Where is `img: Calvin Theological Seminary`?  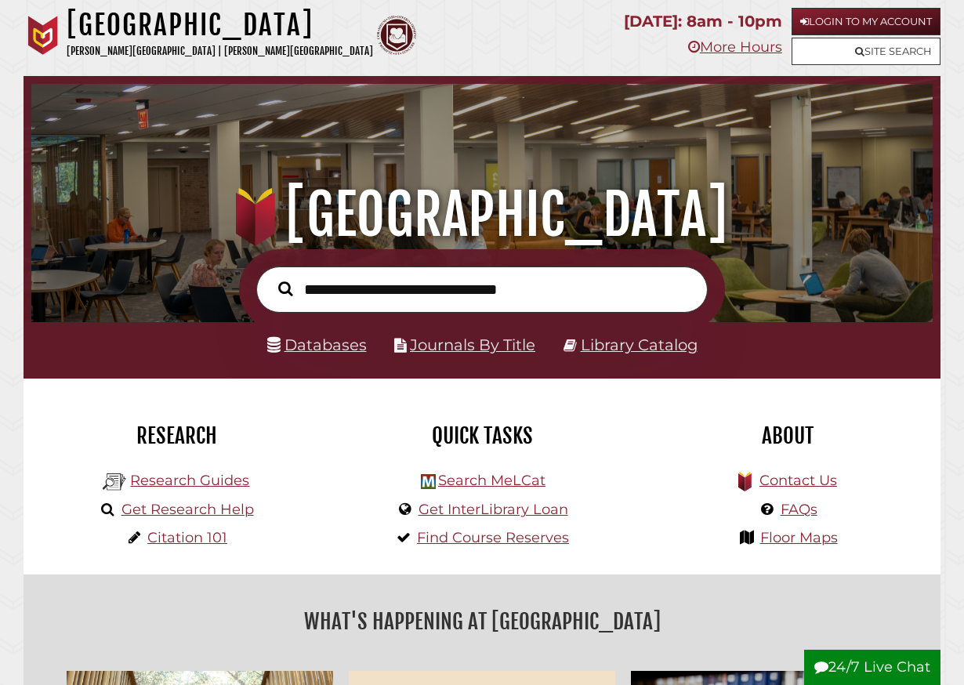 img: Calvin Theological Seminary is located at coordinates (396, 35).